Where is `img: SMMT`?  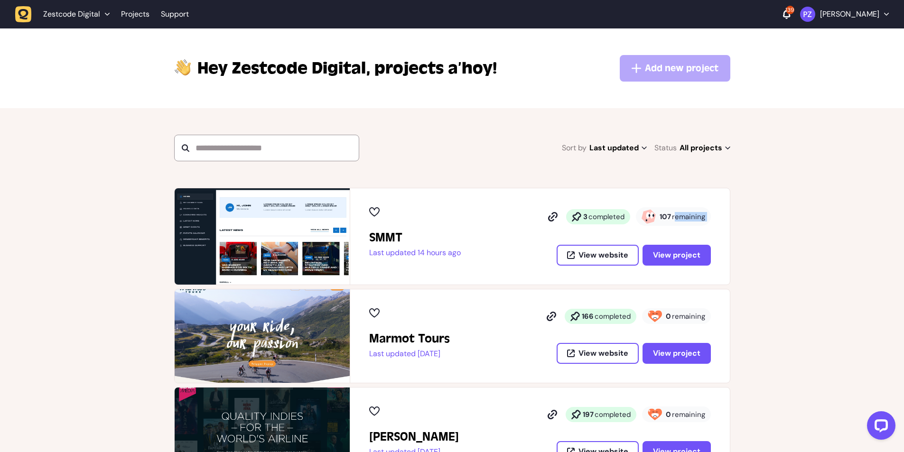
img: SMMT is located at coordinates (262, 236).